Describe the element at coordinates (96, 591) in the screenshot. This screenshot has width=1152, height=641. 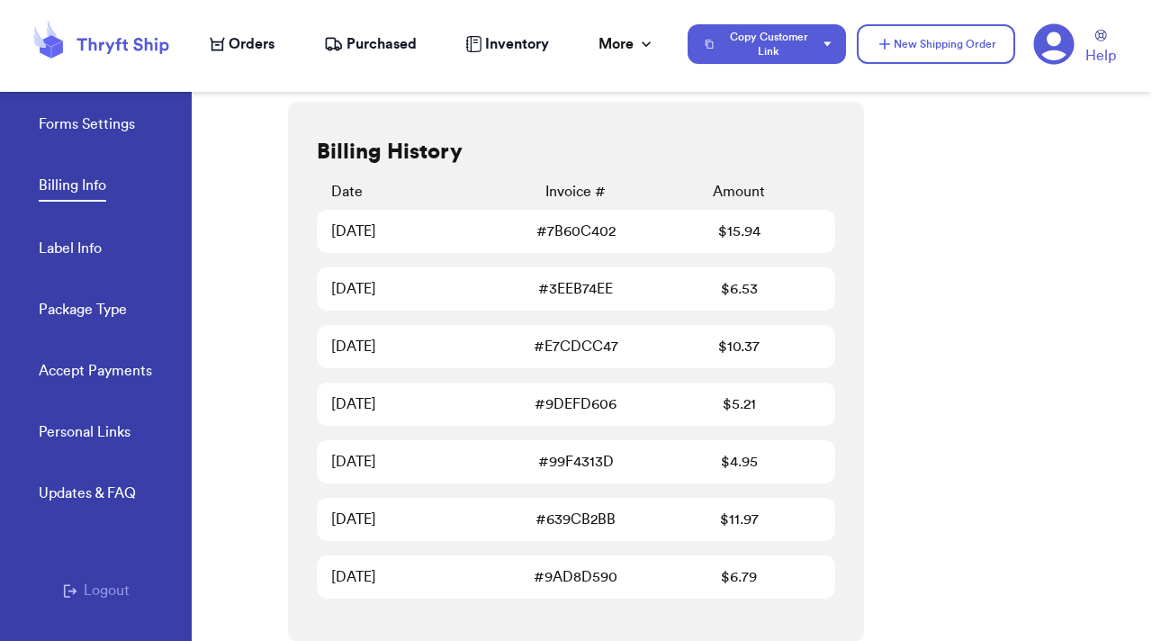
I see `button: Logout` at that location.